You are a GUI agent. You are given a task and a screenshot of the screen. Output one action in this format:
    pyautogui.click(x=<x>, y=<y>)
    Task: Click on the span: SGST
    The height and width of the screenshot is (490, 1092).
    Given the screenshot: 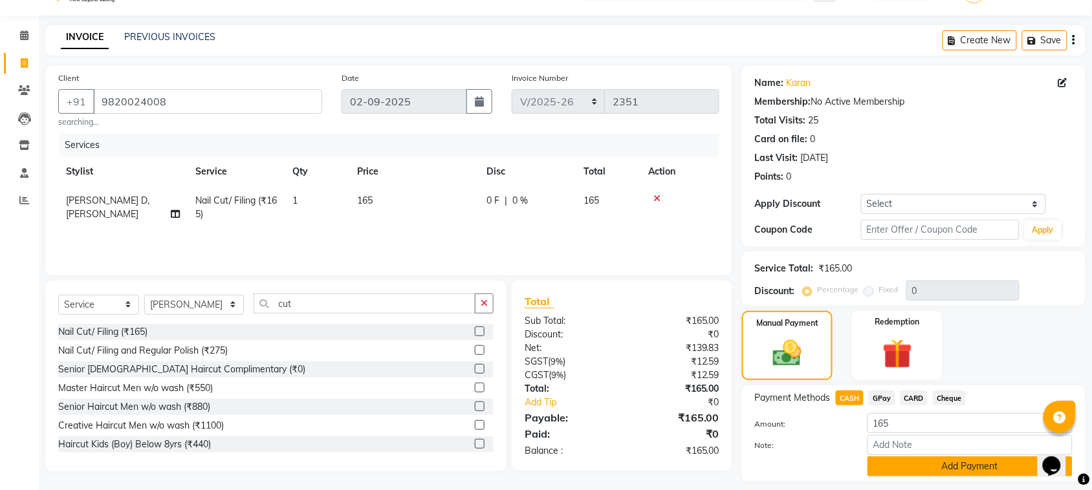 What is the action you would take?
    pyautogui.click(x=536, y=362)
    